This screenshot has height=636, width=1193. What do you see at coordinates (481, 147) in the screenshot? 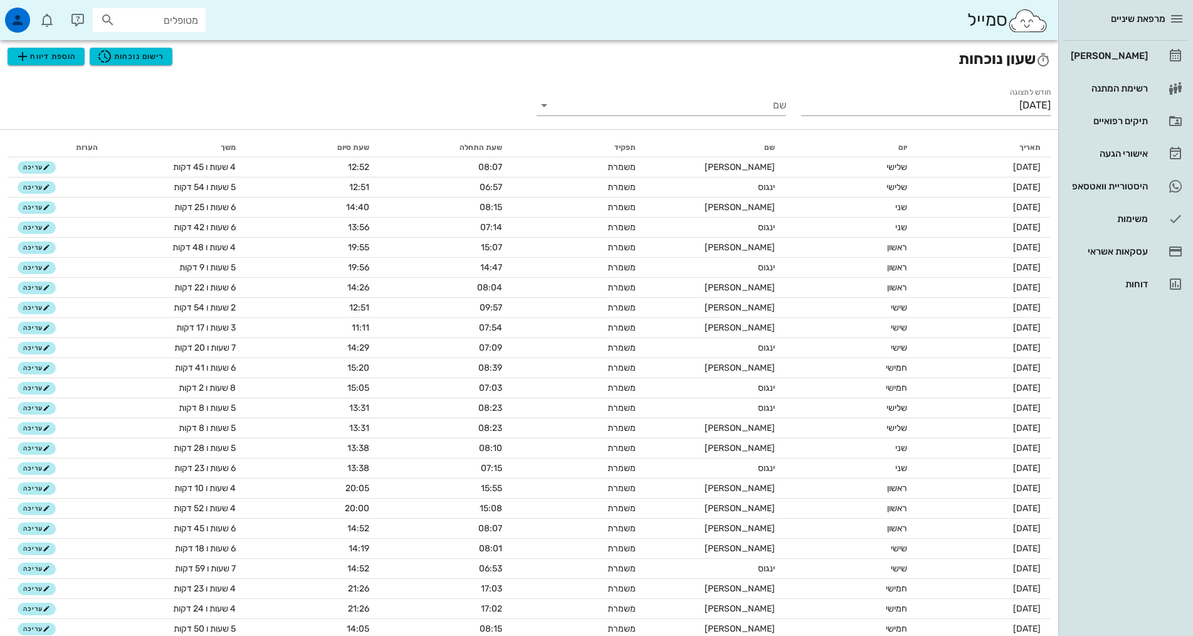
I see `span: שעת התחלה` at bounding box center [481, 147].